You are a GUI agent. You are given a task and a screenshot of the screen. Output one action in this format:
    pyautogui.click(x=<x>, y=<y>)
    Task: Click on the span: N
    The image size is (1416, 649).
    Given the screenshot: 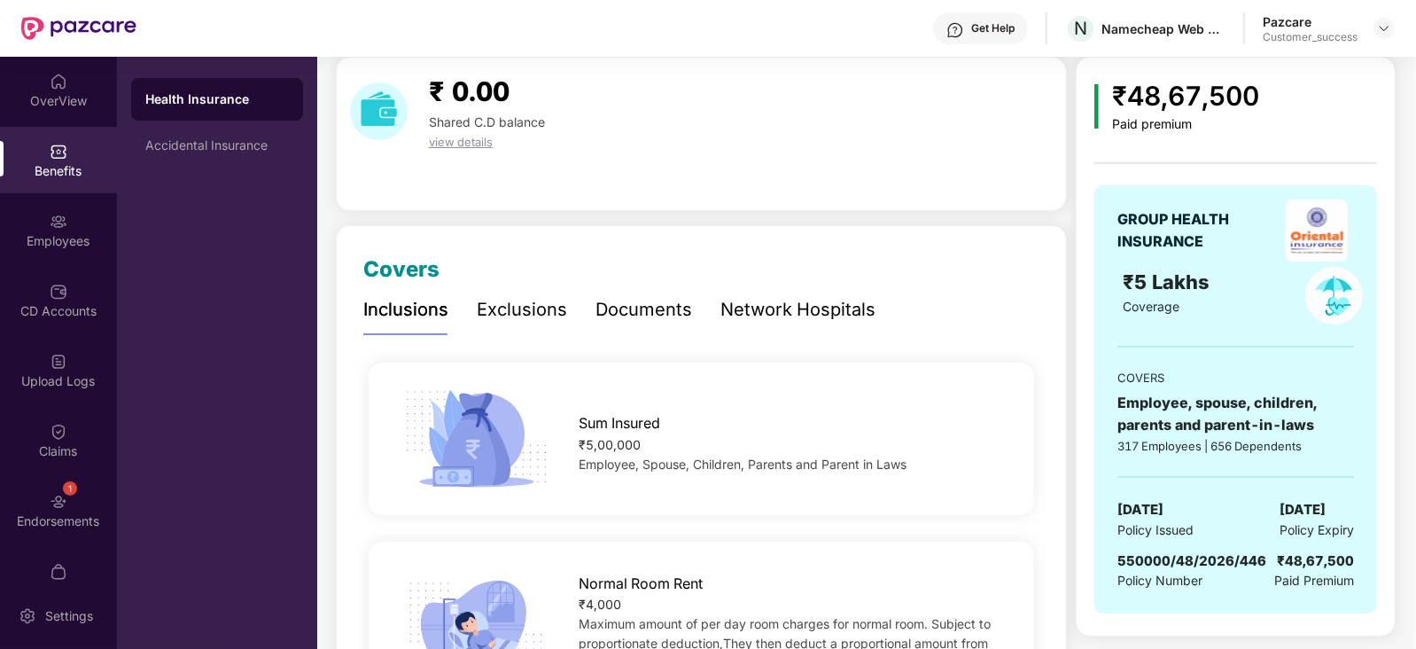 What is the action you would take?
    pyautogui.click(x=1080, y=28)
    